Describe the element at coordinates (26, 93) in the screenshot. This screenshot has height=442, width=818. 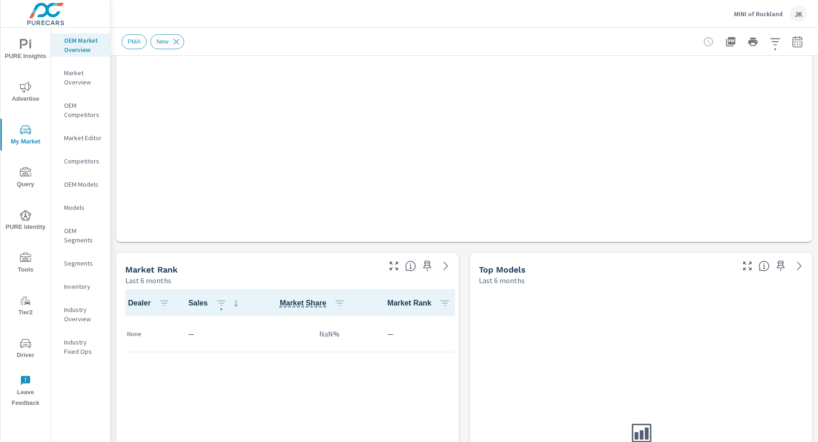
I see `span: Advertise` at that location.